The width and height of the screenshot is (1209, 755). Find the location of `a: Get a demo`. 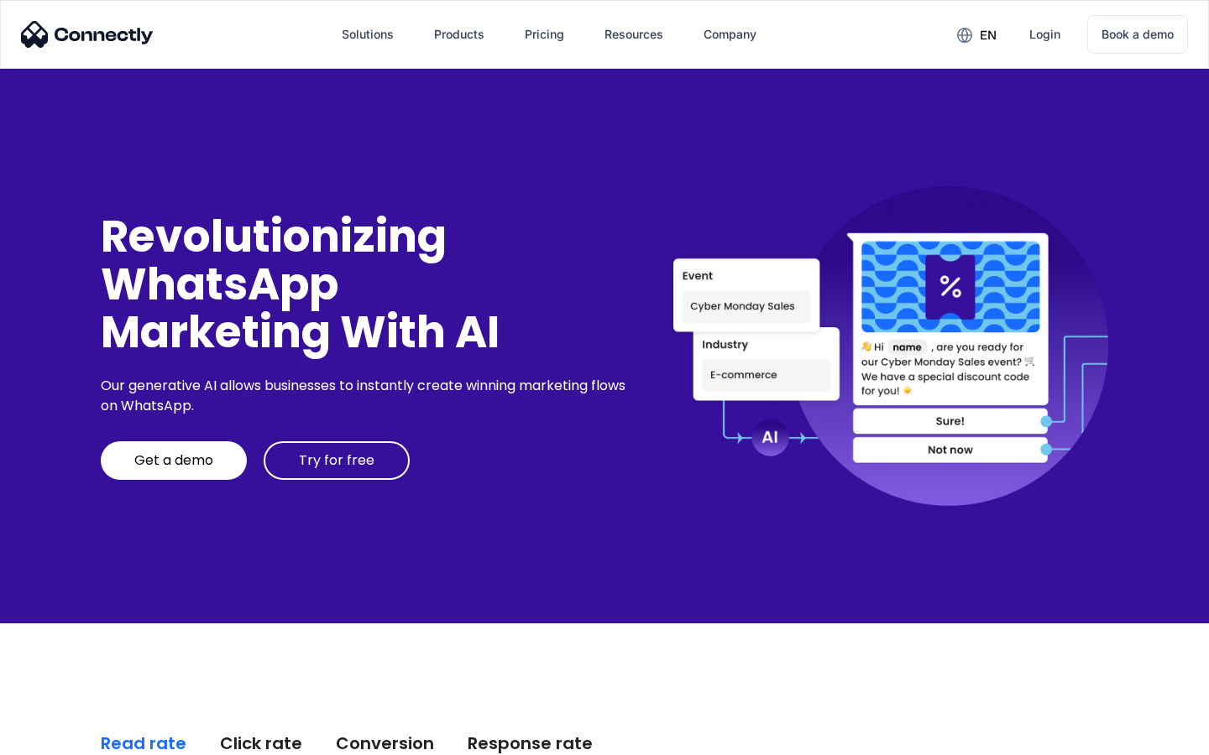

a: Get a demo is located at coordinates (174, 461).